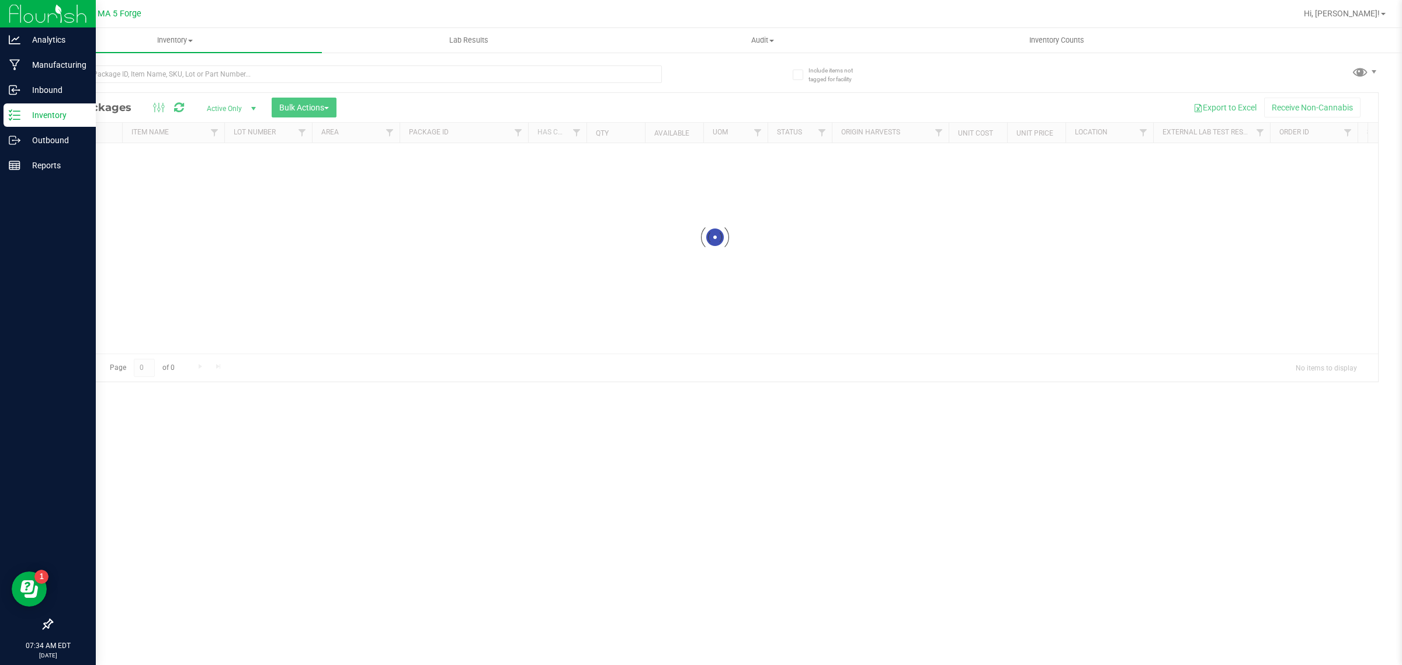 The image size is (1402, 665). I want to click on input: Search Package ID, Item Name, SKU, Lot or Part Number..., so click(356, 74).